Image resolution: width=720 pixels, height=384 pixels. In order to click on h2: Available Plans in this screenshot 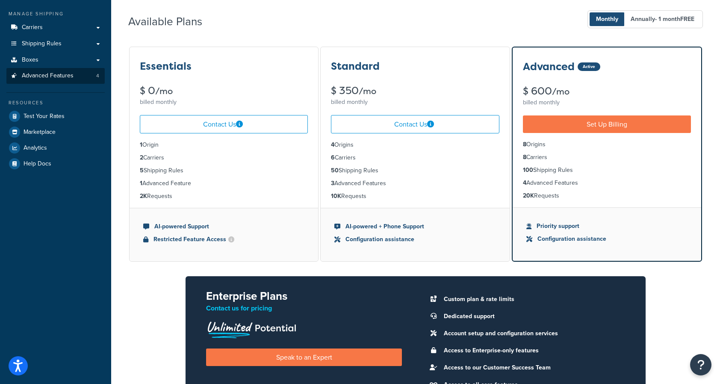, I will do `click(172, 21)`.